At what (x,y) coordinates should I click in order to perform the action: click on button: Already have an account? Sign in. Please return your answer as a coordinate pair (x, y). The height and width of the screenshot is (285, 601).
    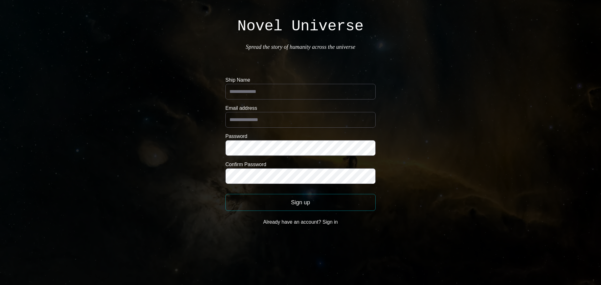
    Looking at the image, I should click on (301, 222).